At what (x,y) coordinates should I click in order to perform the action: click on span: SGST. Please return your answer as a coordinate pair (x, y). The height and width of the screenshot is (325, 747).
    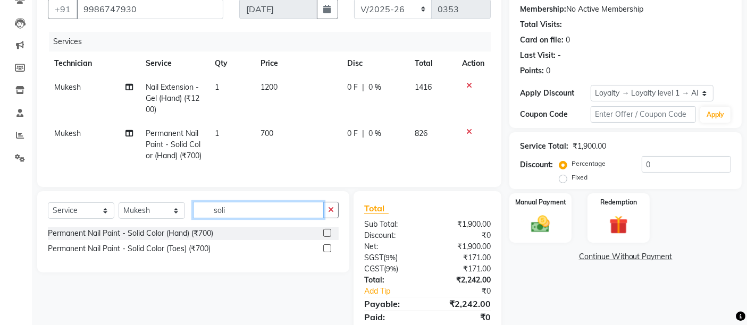
    Looking at the image, I should click on (374, 258).